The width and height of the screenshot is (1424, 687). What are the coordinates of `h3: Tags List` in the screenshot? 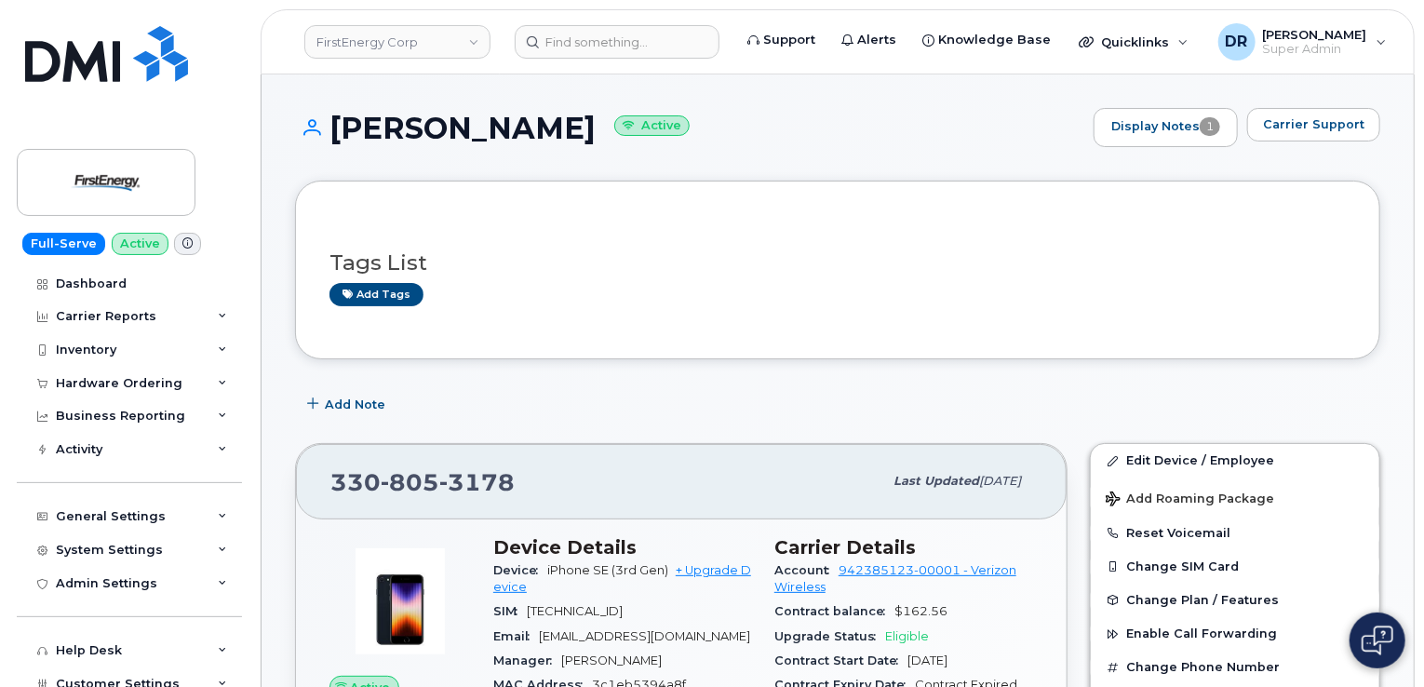 It's located at (838, 263).